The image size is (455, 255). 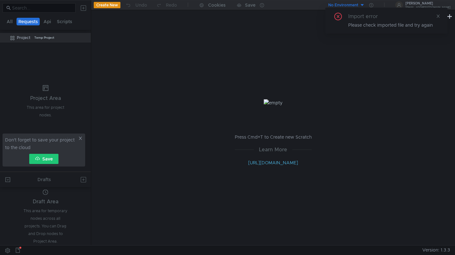 I want to click on div: Redo, so click(x=171, y=5).